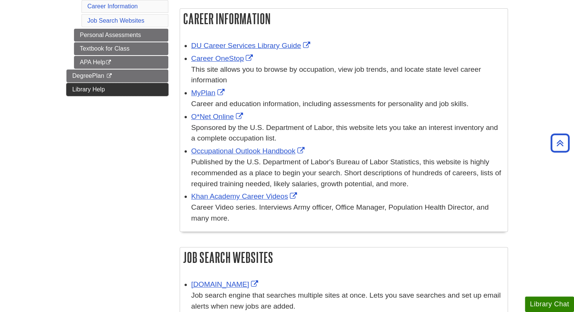  Describe the element at coordinates (348, 301) in the screenshot. I see `div: Job search engine that searches multiple sites at once. Lets you save searches and set up email a...` at that location.